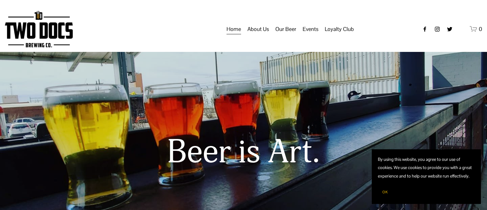 The image size is (487, 210). What do you see at coordinates (480, 29) in the screenshot?
I see `span: 0` at bounding box center [480, 29].